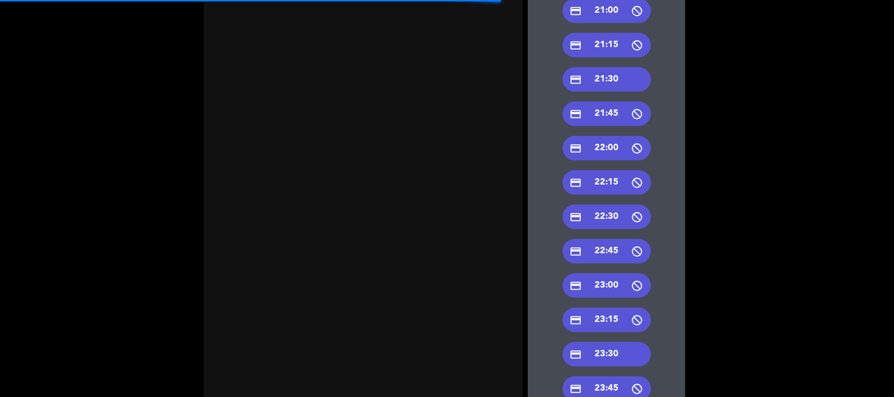 This screenshot has height=397, width=894. Describe the element at coordinates (607, 114) in the screenshot. I see `div: 21:45` at that location.